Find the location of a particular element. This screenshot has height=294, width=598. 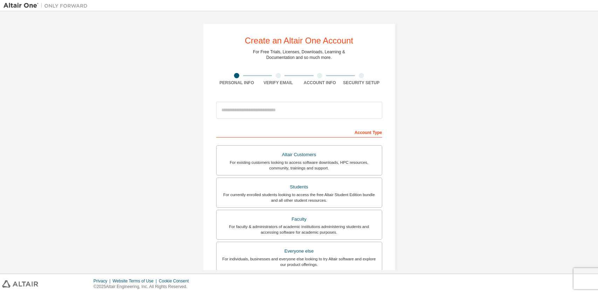

div: Create an Altair One Account is located at coordinates (299, 41).